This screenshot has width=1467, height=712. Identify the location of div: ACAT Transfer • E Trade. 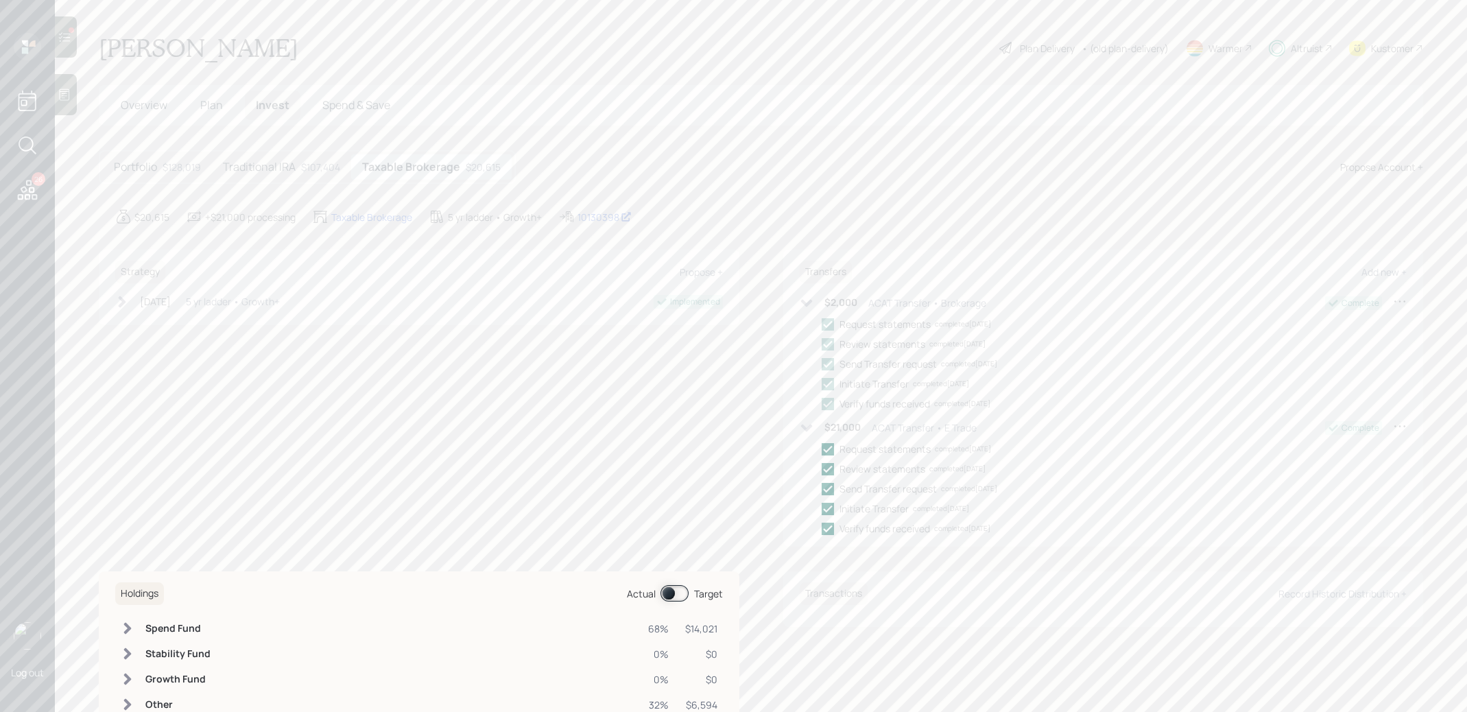
(924, 427).